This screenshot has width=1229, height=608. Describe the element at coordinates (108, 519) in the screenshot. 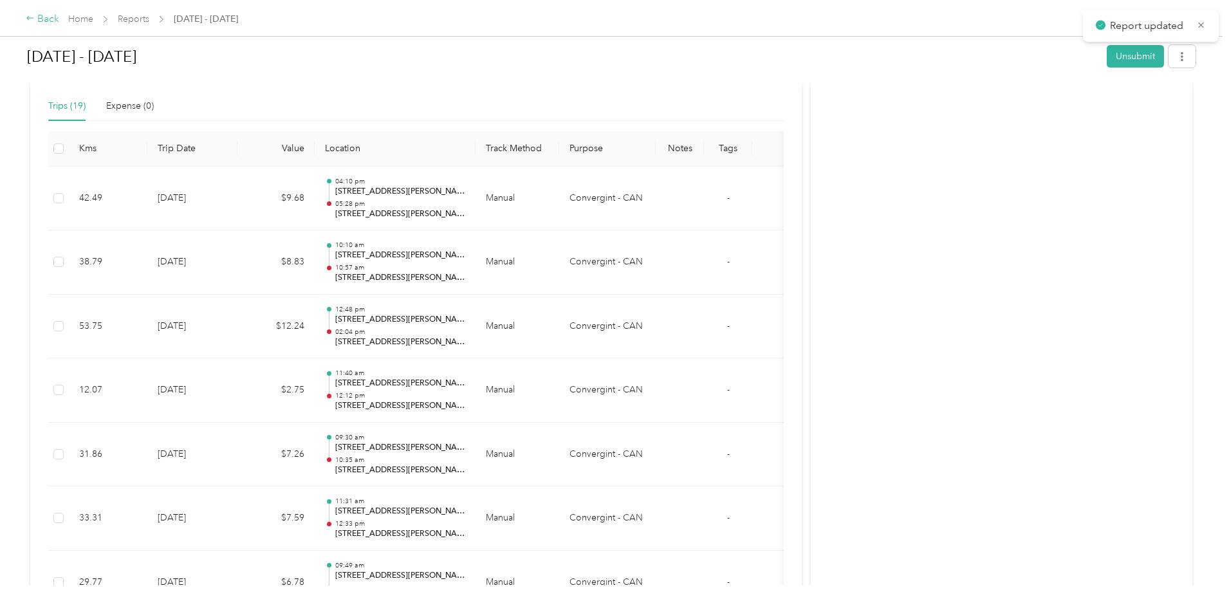

I see `td: 33.31` at that location.